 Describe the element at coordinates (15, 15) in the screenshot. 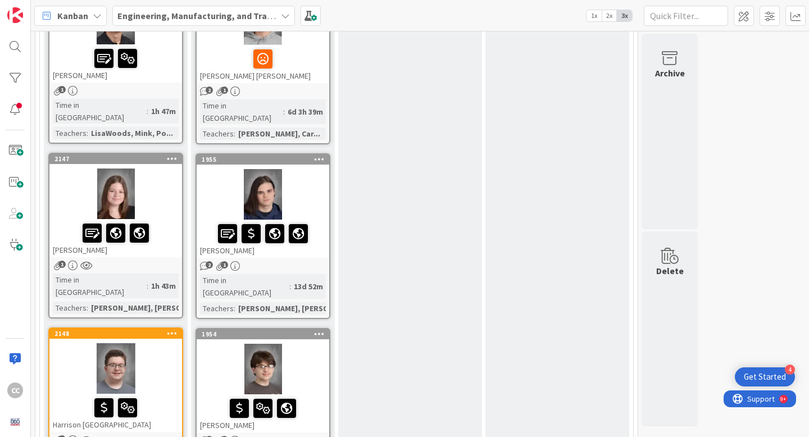

I see `img: Visit kanbanzone.com` at that location.